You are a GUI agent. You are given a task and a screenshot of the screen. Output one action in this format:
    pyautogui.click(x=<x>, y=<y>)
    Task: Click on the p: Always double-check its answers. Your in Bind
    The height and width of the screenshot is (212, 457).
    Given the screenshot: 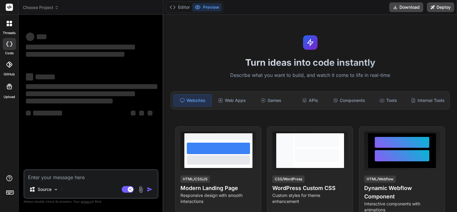 What is the action you would take?
    pyautogui.click(x=91, y=201)
    